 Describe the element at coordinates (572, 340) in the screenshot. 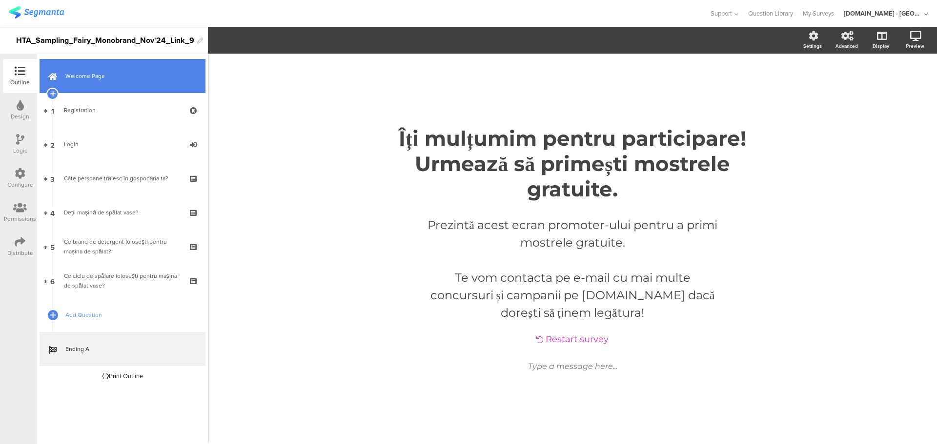

I see `div: Restart survey` at that location.